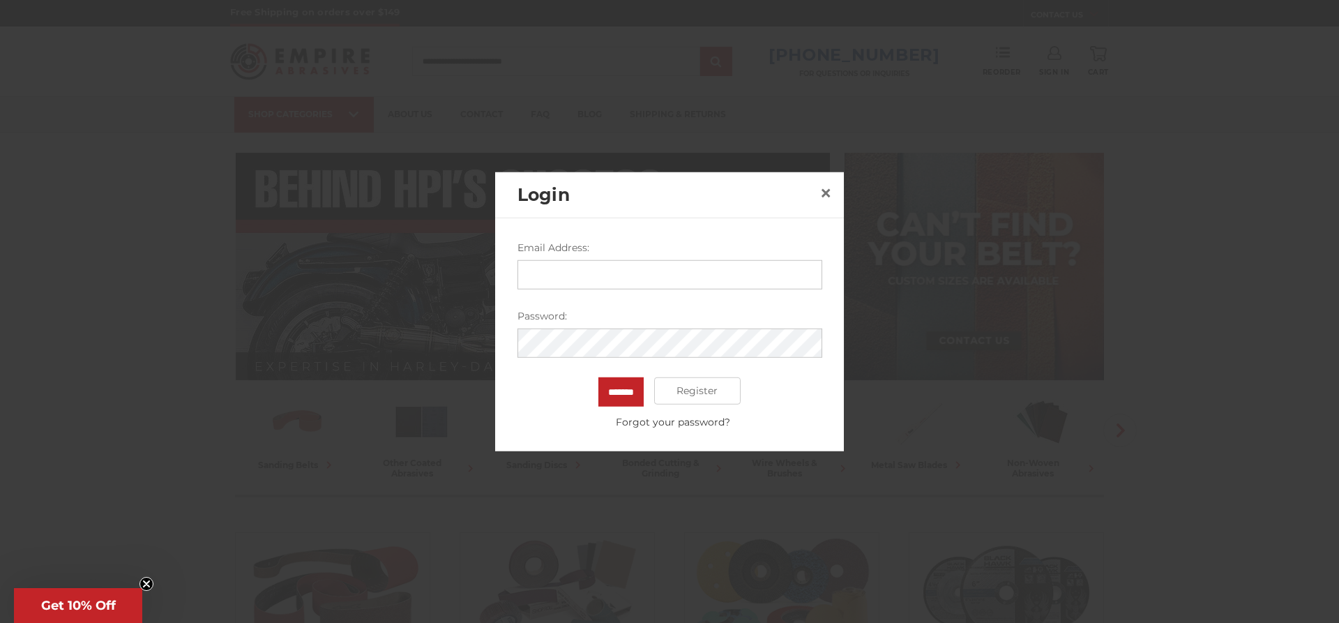 The image size is (1339, 623). I want to click on label: Password:, so click(670, 315).